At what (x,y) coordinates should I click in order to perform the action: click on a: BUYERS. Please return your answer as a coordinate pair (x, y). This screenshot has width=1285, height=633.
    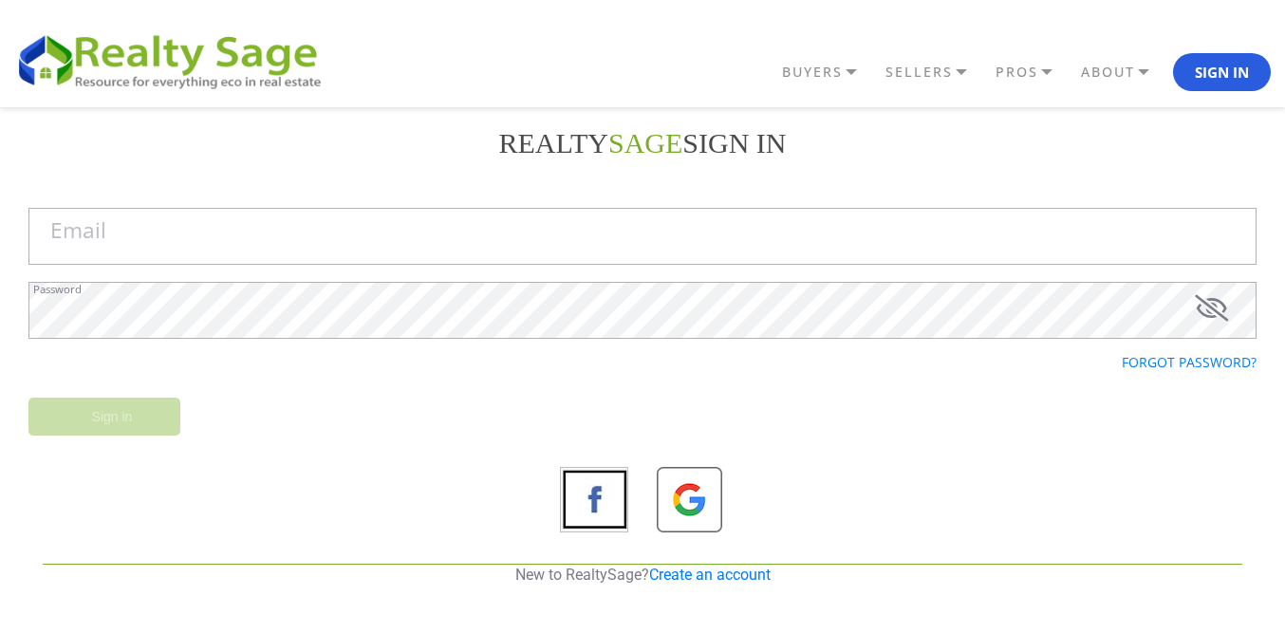
    Looking at the image, I should click on (829, 72).